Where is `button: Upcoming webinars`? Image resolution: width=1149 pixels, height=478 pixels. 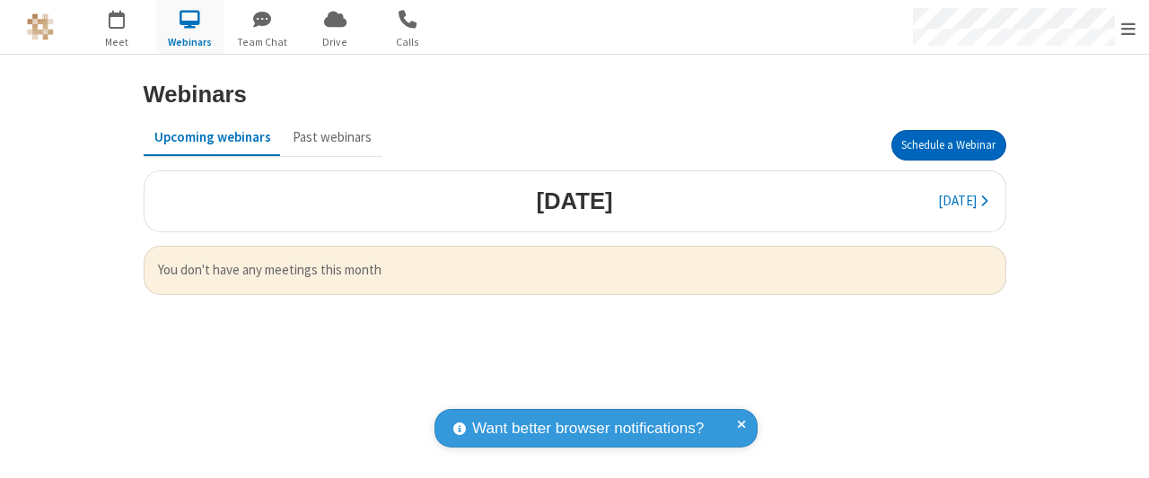 button: Upcoming webinars is located at coordinates (213, 137).